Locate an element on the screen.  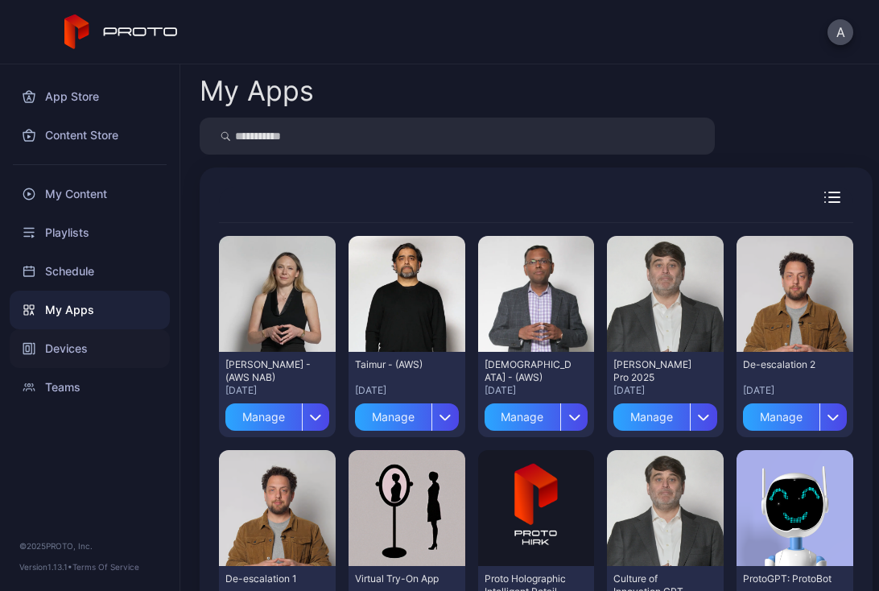
a: Playlists is located at coordinates (89, 233).